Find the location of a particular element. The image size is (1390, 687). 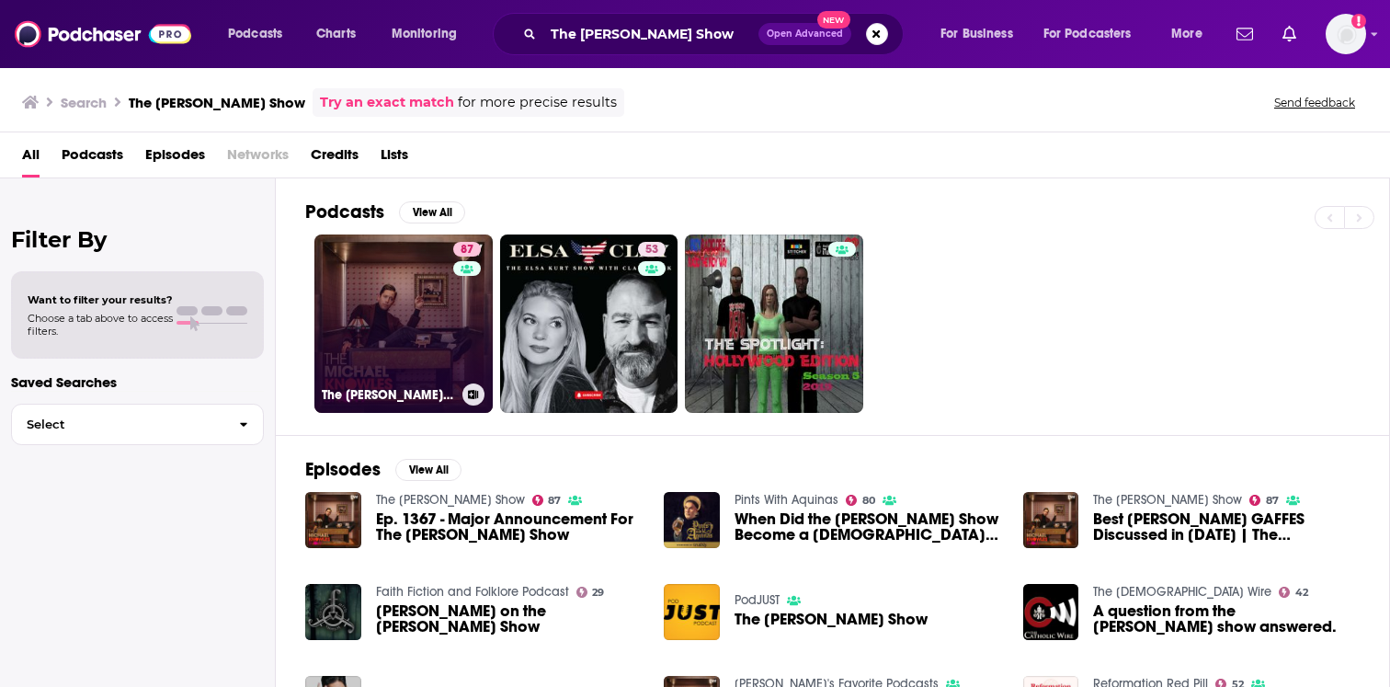

a: PodJUST is located at coordinates (757, 599).